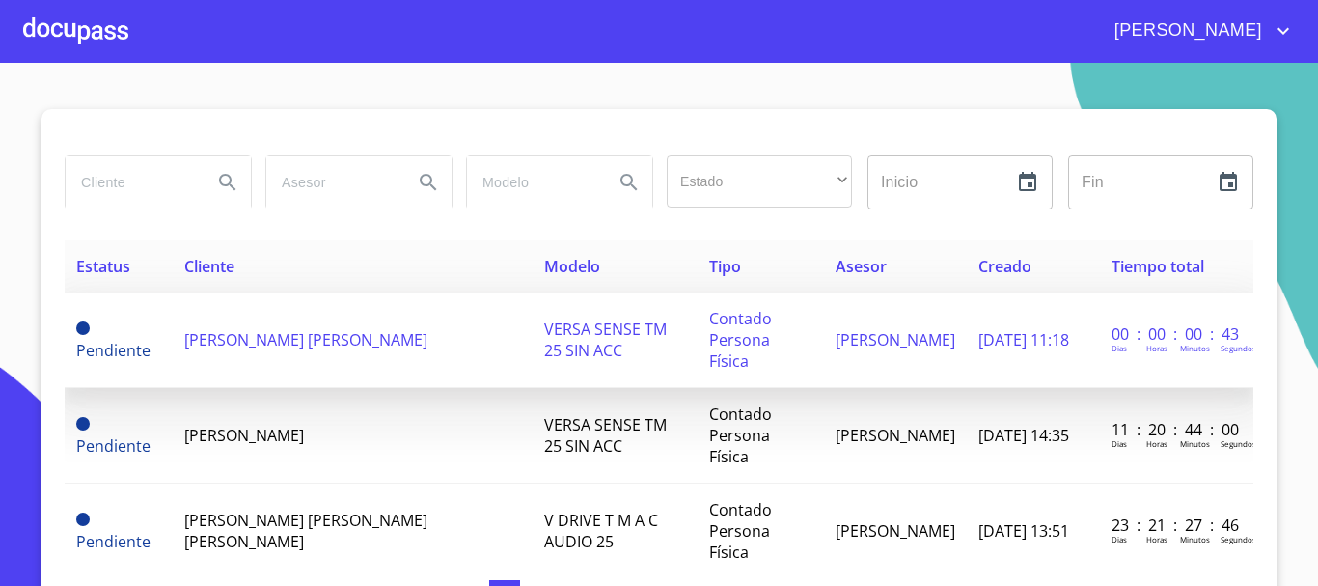  I want to click on span: Modelo, so click(572, 266).